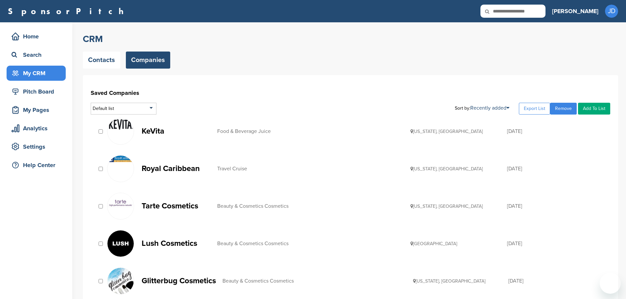 This screenshot has width=626, height=299. Describe the element at coordinates (148, 60) in the screenshot. I see `a: Companies` at that location.